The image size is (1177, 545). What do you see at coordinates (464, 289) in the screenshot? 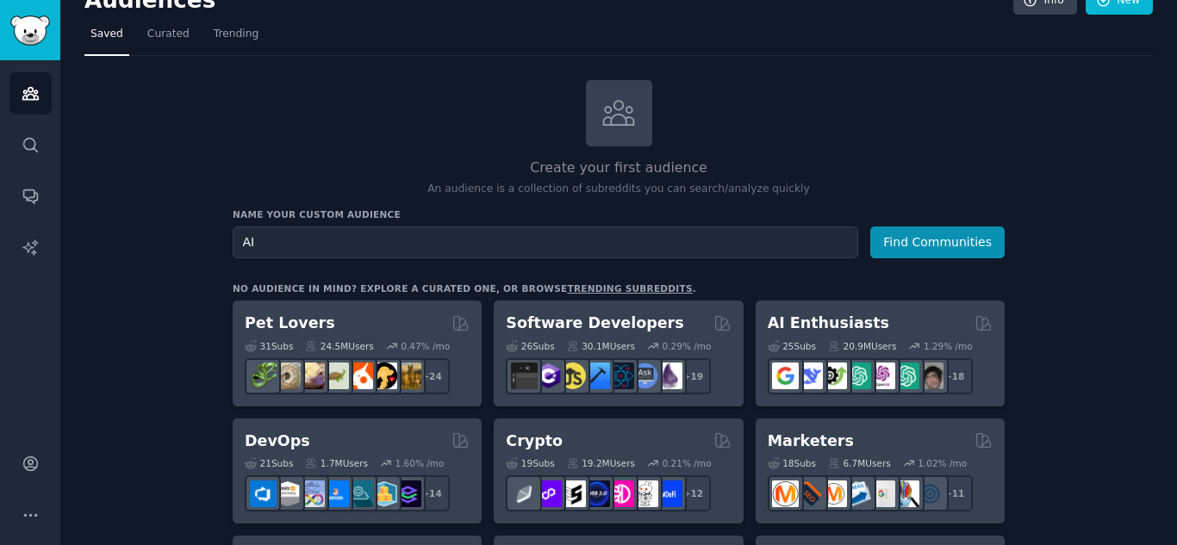
I see `div: No audience in mind? Explore a curated one, or browse .` at bounding box center [464, 289].